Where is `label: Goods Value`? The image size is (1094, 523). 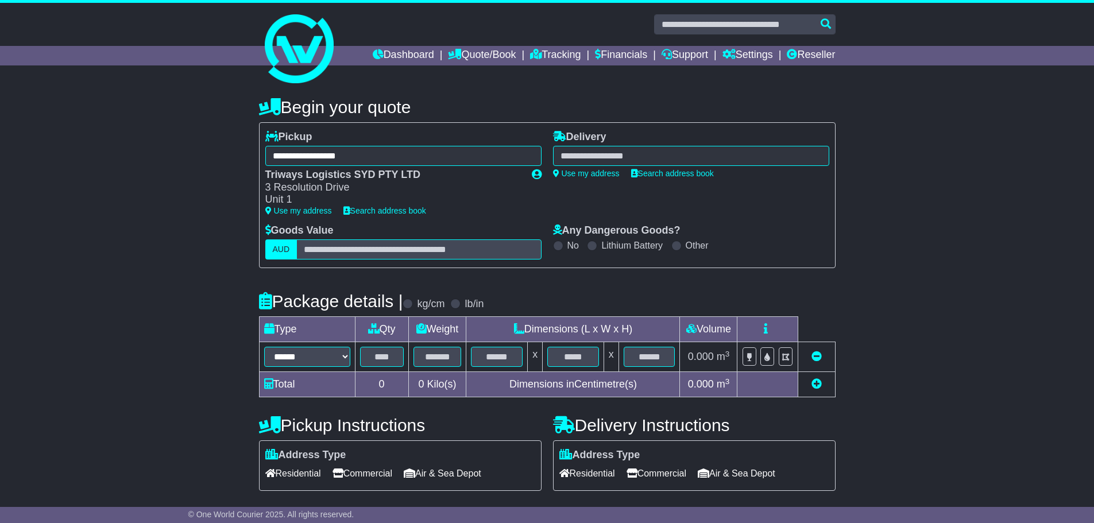 label: Goods Value is located at coordinates (299, 231).